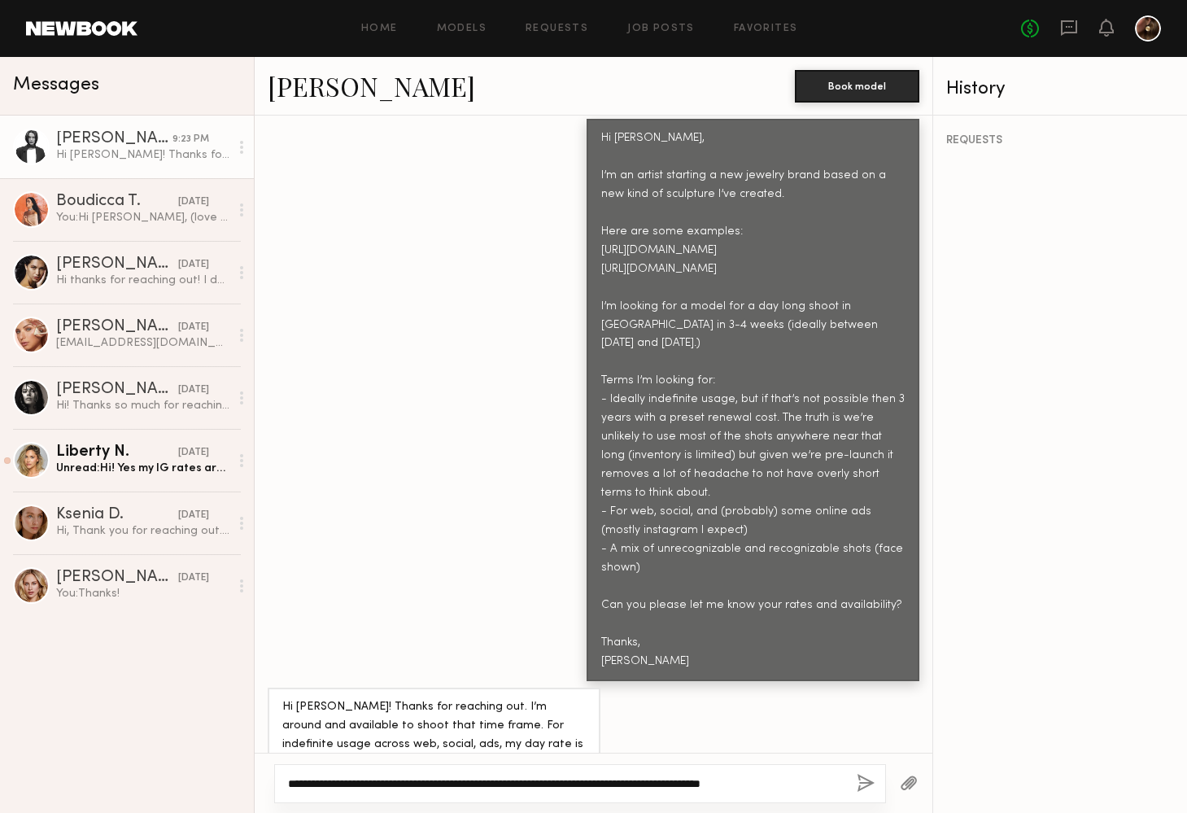 The height and width of the screenshot is (813, 1187). I want to click on a: Book model, so click(856, 85).